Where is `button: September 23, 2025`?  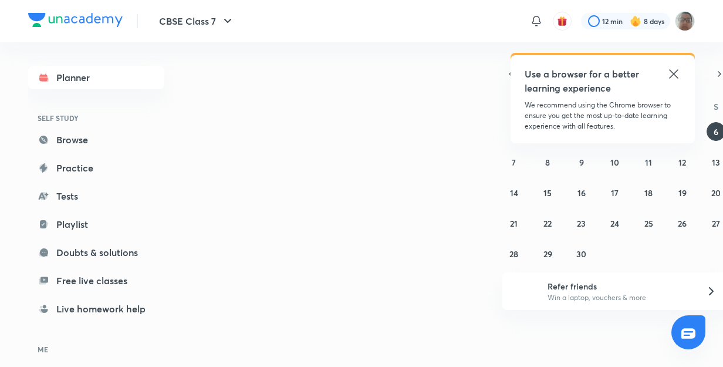
button: September 23, 2025 is located at coordinates (581, 223).